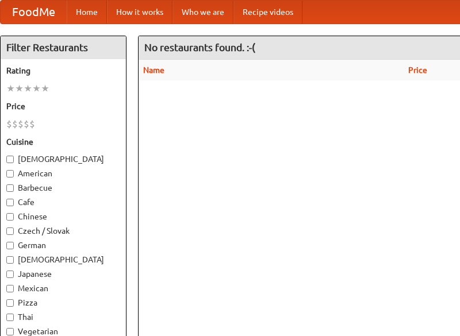 The height and width of the screenshot is (336, 460). Describe the element at coordinates (10, 174) in the screenshot. I see `input: American` at that location.